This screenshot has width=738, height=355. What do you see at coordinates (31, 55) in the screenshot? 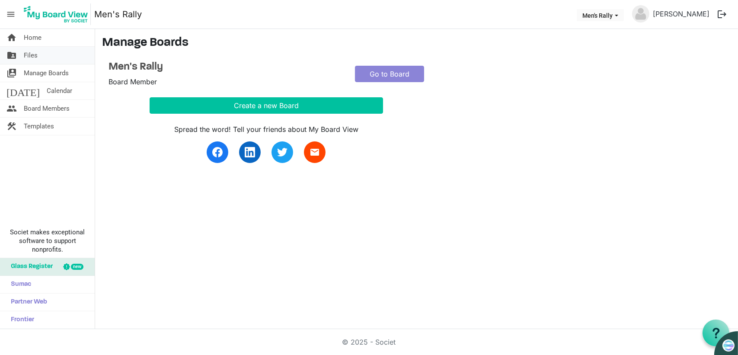
I see `span: Files` at bounding box center [31, 55].